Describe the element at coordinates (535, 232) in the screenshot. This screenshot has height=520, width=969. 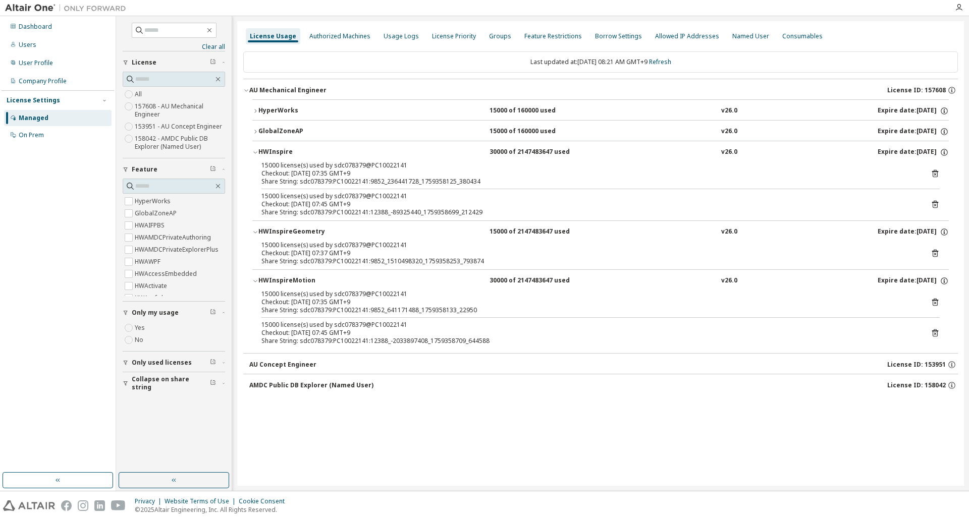
I see `div: 15000 of 2147483647 used` at that location.